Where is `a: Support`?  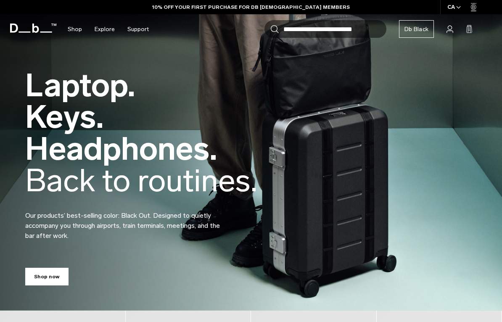
a: Support is located at coordinates (138, 29).